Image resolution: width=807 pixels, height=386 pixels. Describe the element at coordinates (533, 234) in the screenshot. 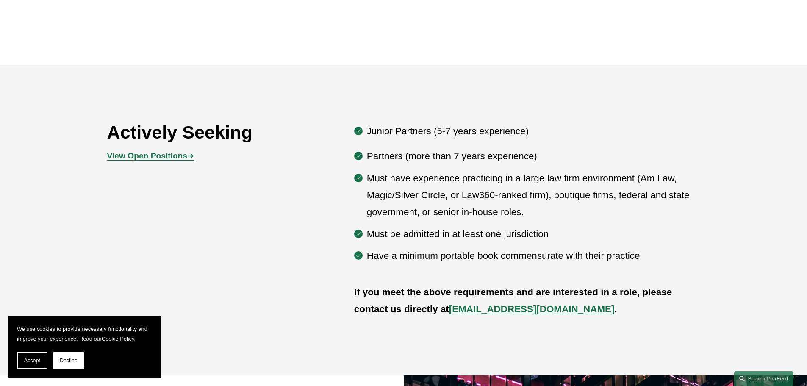

I see `p: Must be admitted in at least one jurisdiction` at that location.